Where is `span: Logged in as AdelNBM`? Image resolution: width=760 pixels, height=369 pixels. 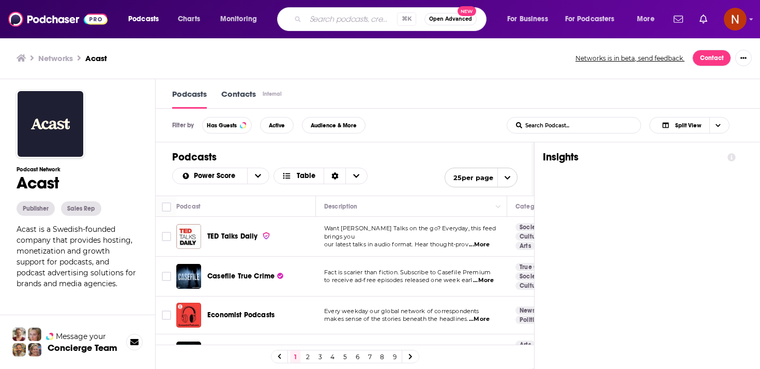
span: Logged in as AdelNBM is located at coordinates (735, 19).